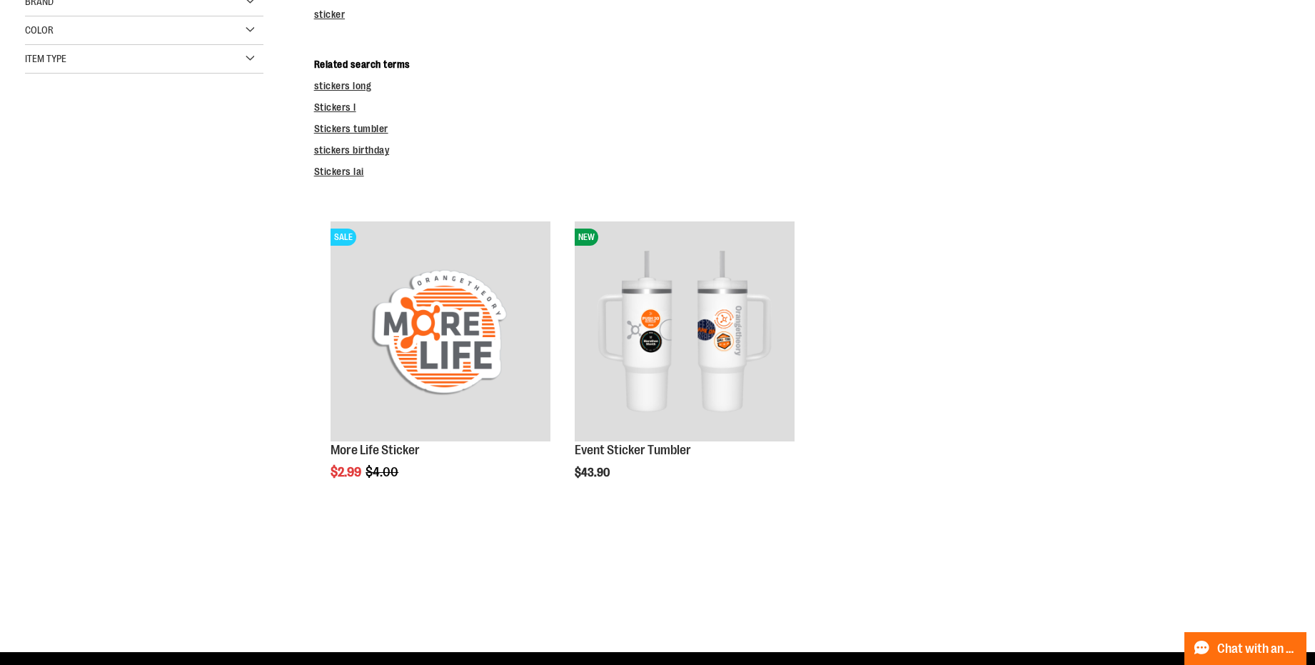 The height and width of the screenshot is (665, 1315). Describe the element at coordinates (685, 331) in the screenshot. I see `img: OTF 40 oz. Sticker Tumbler` at that location.